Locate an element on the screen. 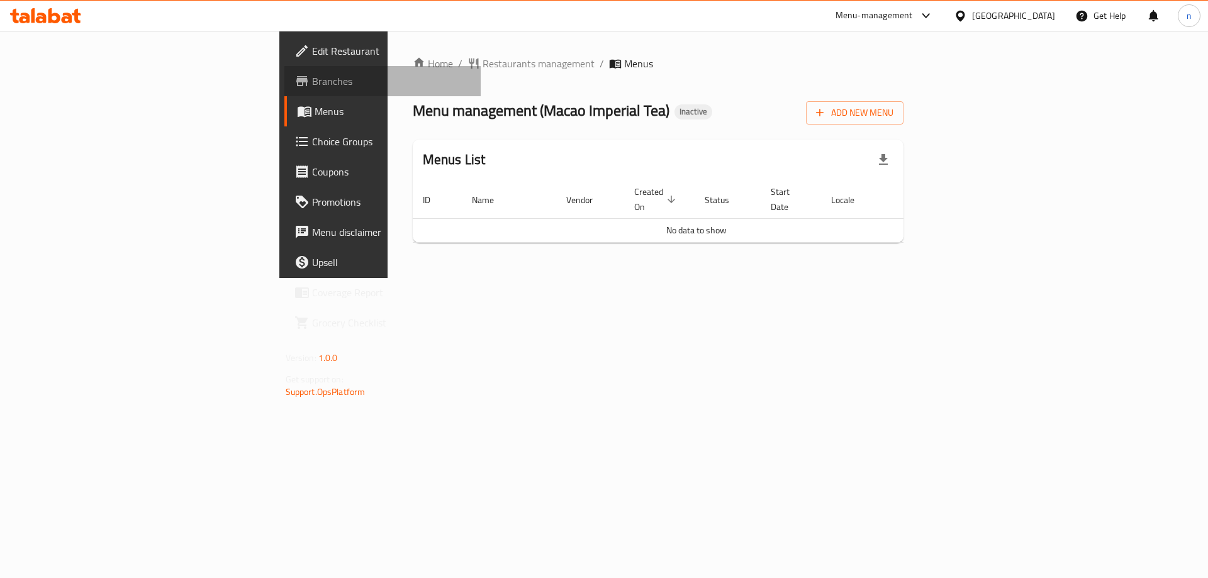  a: Branches is located at coordinates (383, 81).